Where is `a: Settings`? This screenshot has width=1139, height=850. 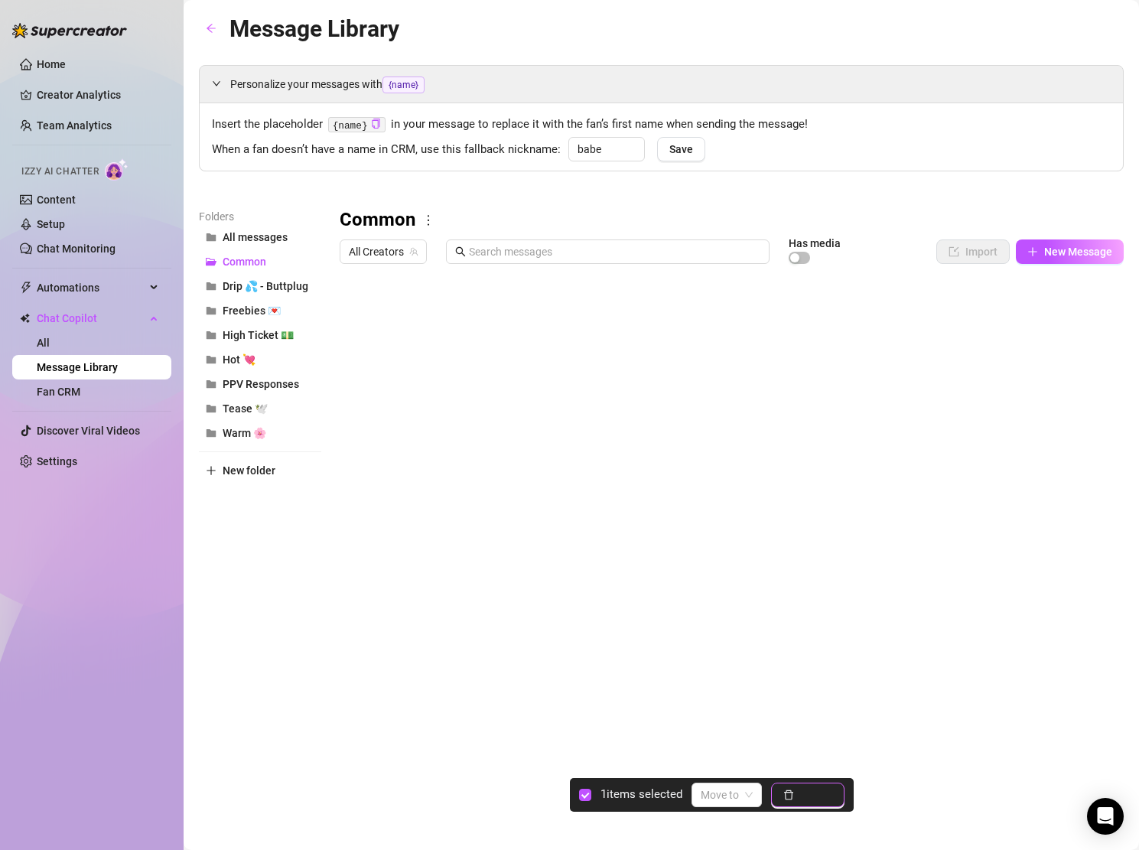
a: Settings is located at coordinates (57, 461).